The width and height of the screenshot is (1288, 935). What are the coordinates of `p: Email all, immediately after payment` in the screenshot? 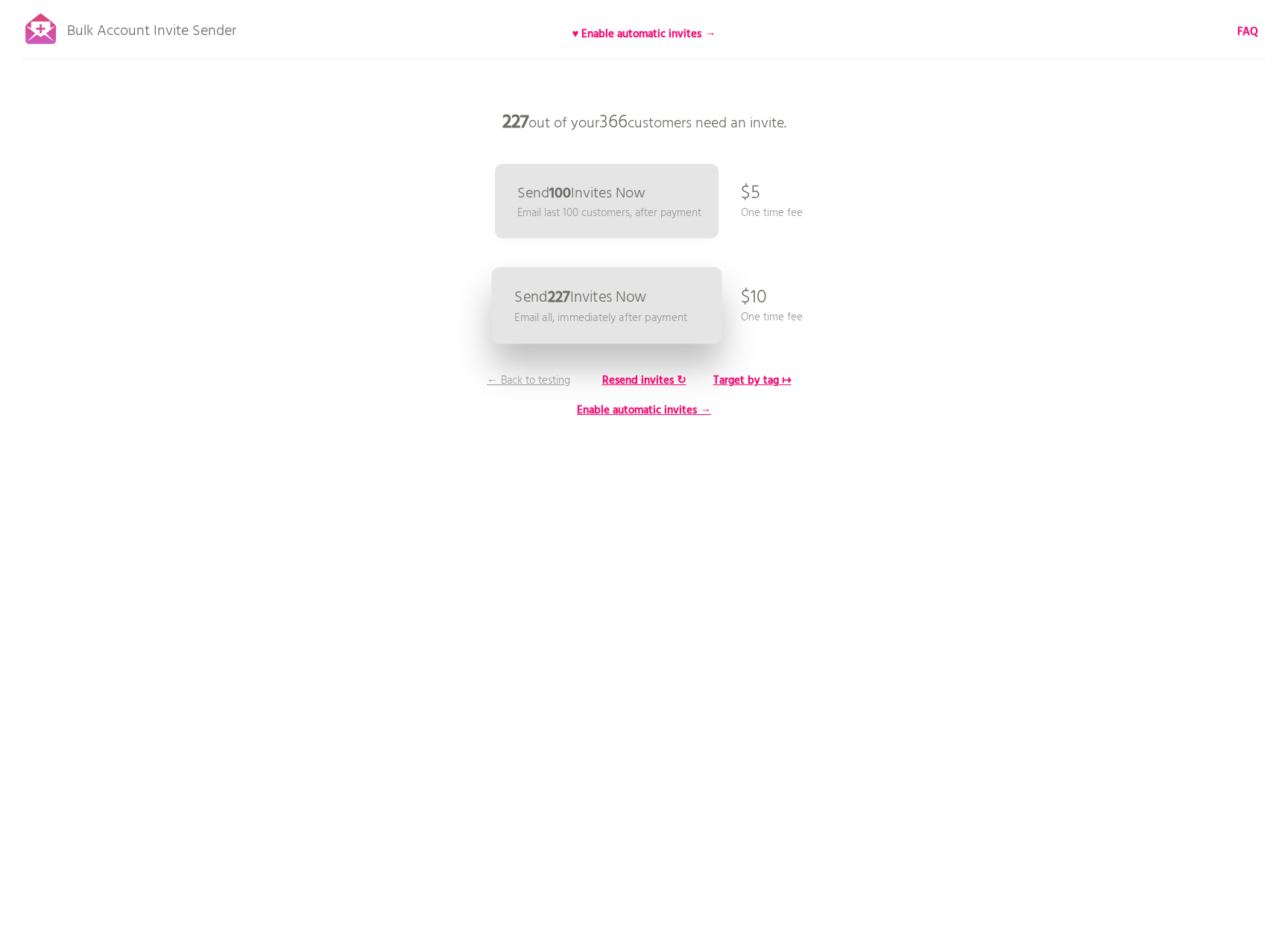 It's located at (601, 318).